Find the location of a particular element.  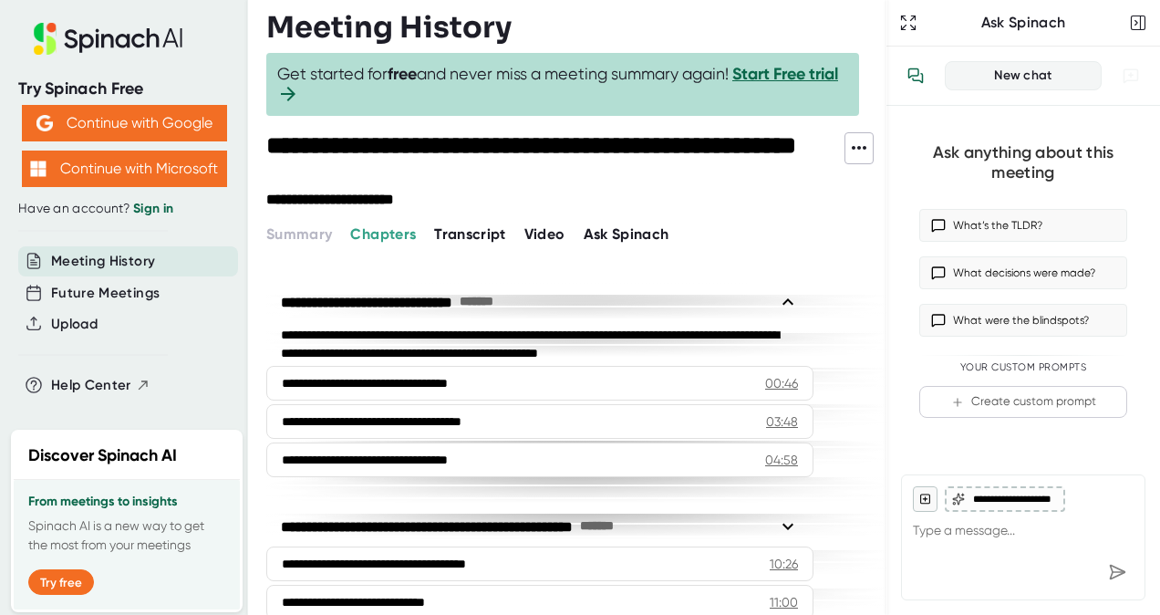

button: Try free is located at coordinates (61, 582).